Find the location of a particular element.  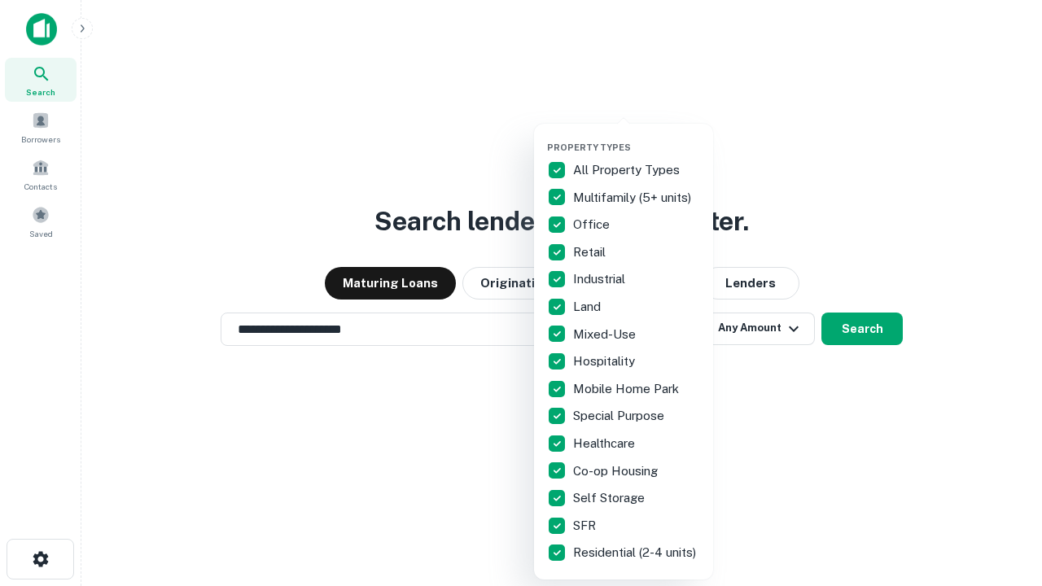

p: Co-op Housing is located at coordinates (617, 471).